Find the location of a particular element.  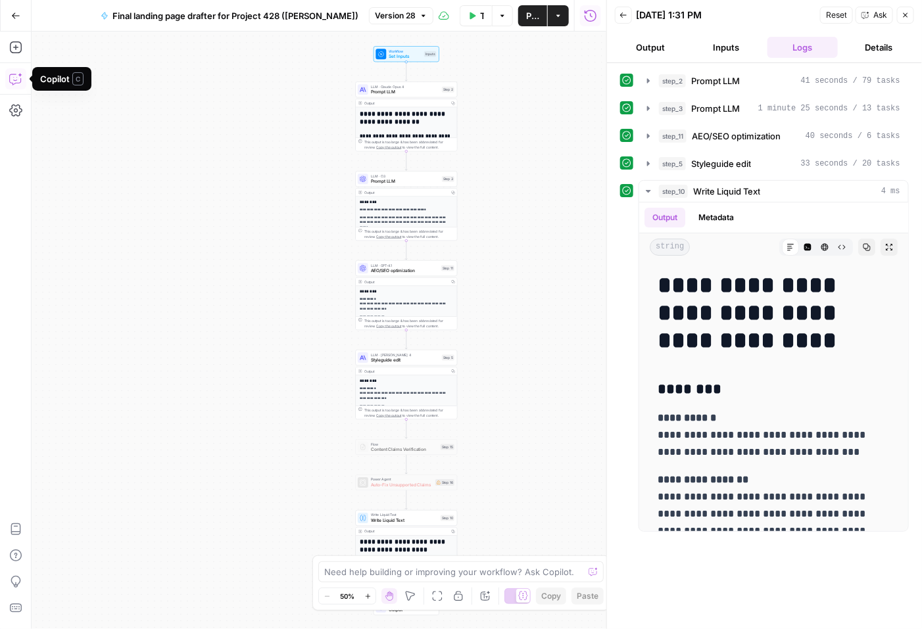

button: Logs is located at coordinates (803, 47).